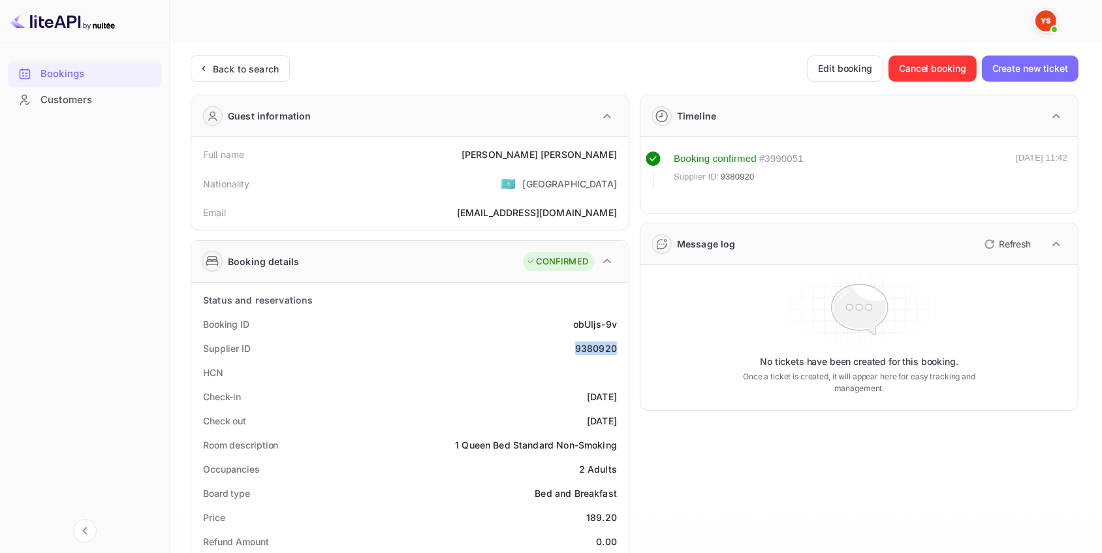 The height and width of the screenshot is (553, 1102). What do you see at coordinates (245, 69) in the screenshot?
I see `div: Back to search` at bounding box center [245, 69].